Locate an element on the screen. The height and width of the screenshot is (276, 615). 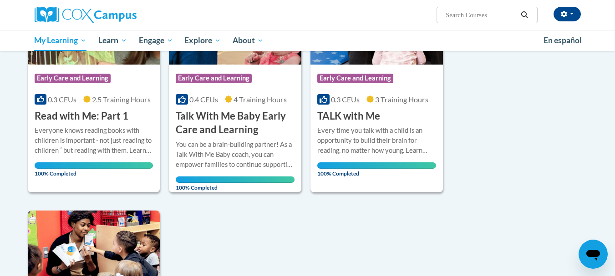
a: About is located at coordinates (248, 41).